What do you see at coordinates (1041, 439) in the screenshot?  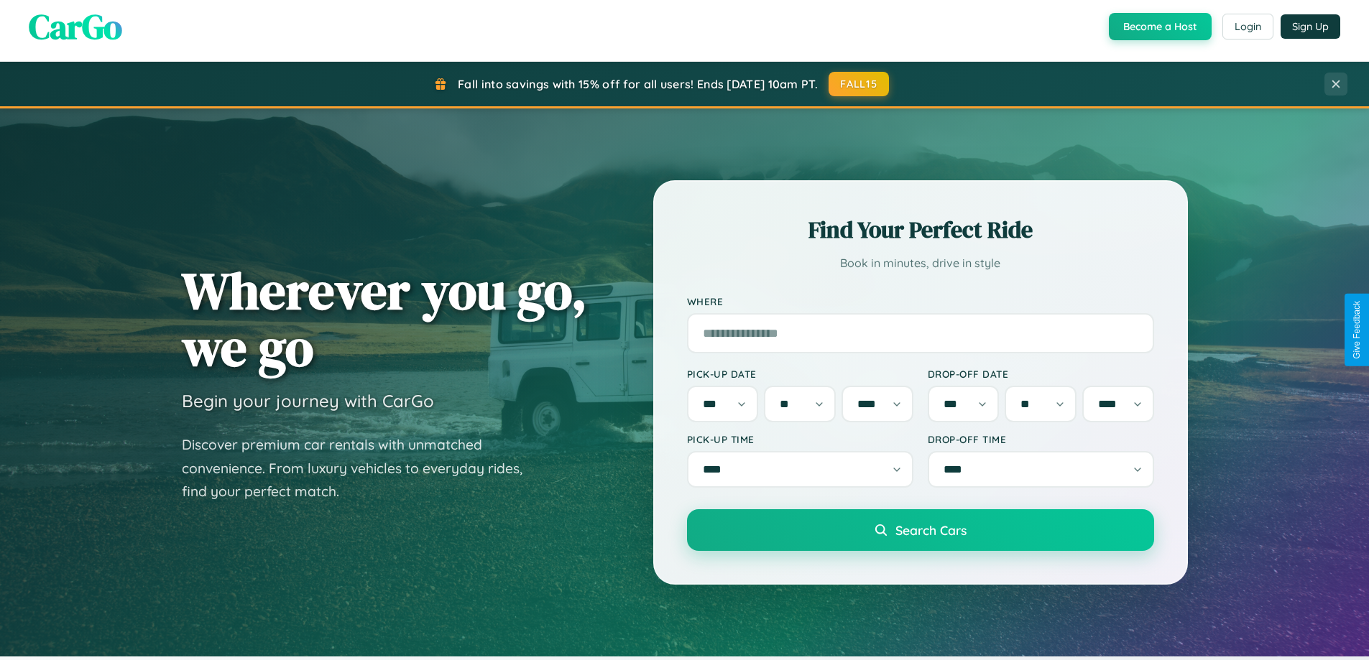 I see `label: Drop-off Time` at bounding box center [1041, 439].